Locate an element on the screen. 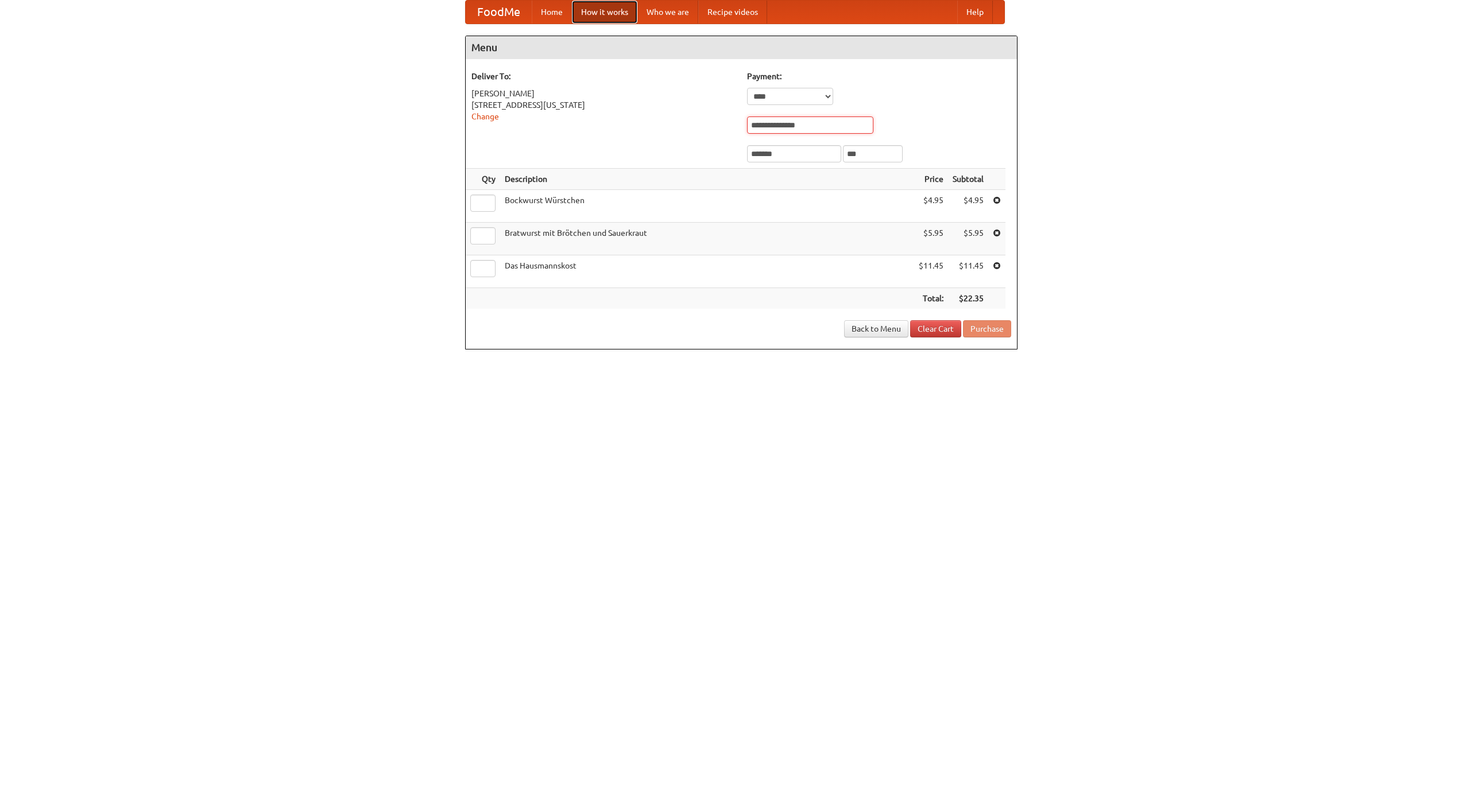 The height and width of the screenshot is (812, 1470). a: Home is located at coordinates (552, 12).